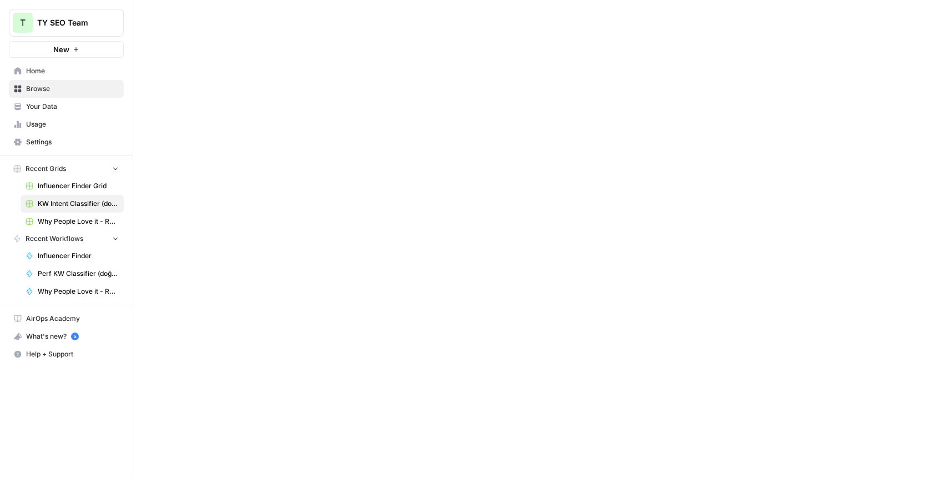 The width and height of the screenshot is (948, 478). Describe the element at coordinates (72, 89) in the screenshot. I see `span: Browse` at that location.